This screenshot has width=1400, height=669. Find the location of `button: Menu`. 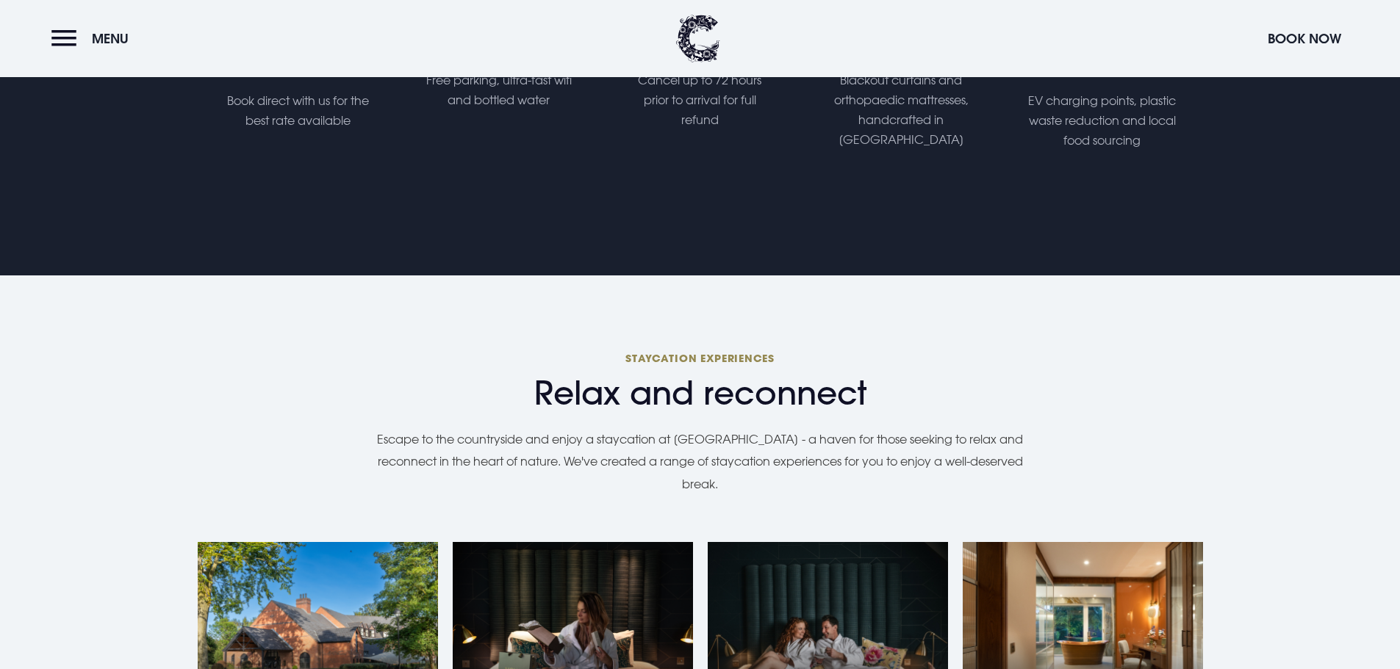

button: Menu is located at coordinates (93, 38).